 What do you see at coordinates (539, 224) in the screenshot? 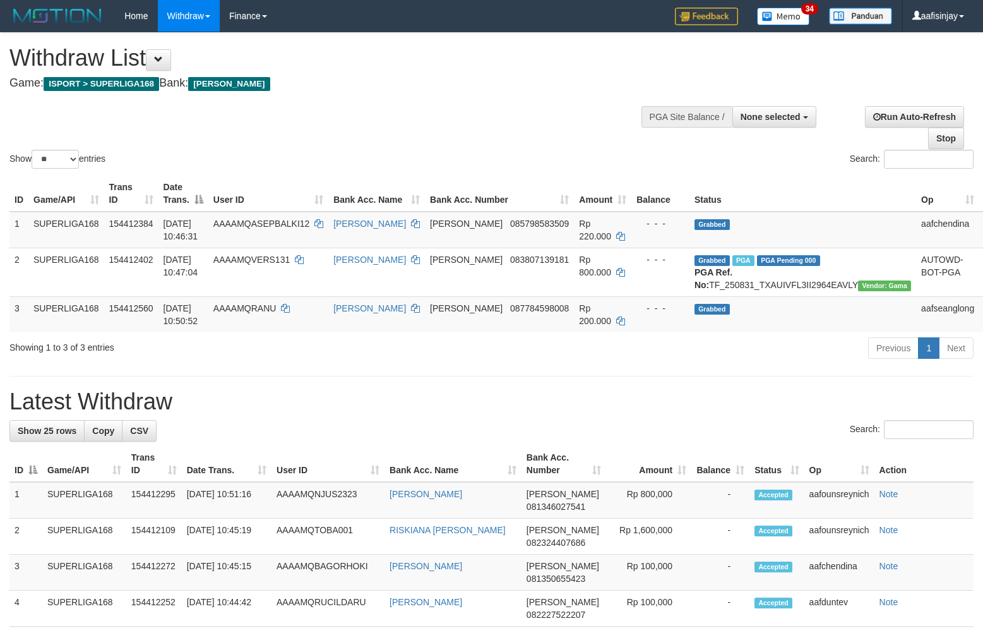
I see `span: Copy 085798583509 to clipboard` at bounding box center [539, 224].